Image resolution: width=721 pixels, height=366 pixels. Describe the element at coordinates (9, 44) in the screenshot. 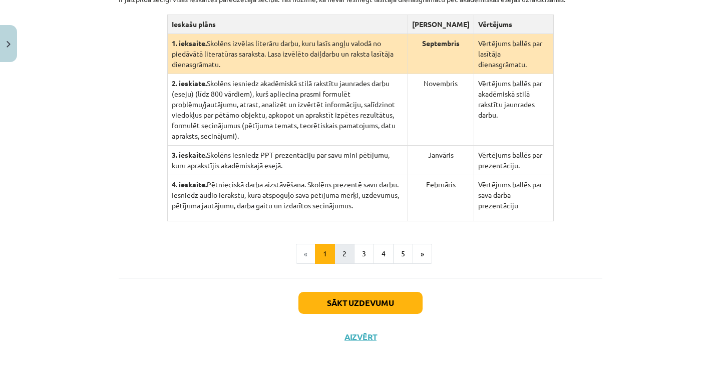

I see `img: icon-close-lesson-0947bae3869378f0d4975bcd49f059093ad1ed9edebbc8119c70593378902aed.svg` at that location.